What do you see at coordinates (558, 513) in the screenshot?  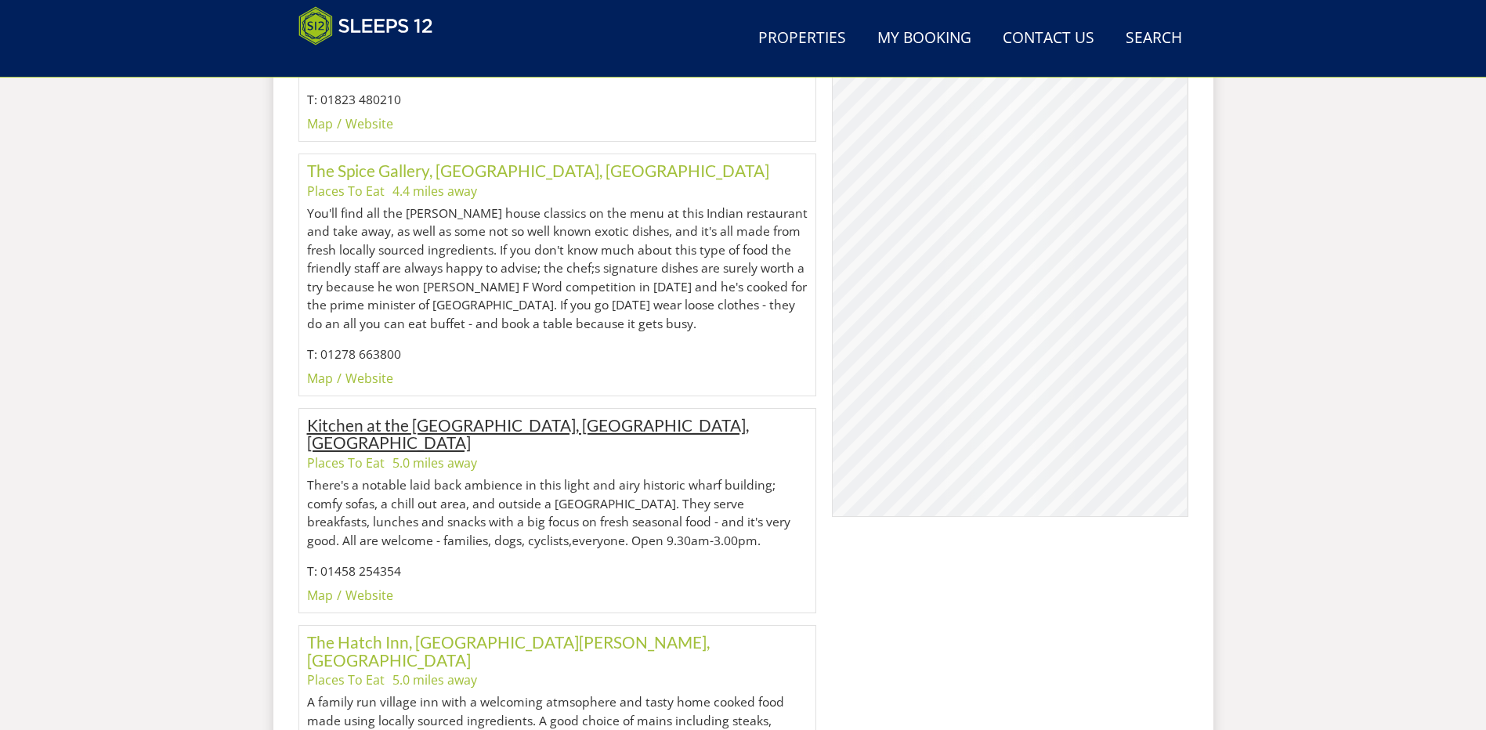 I see `p: There's a notable laid back ambience in this light and airy historic wharf building; comfy sofas,...` at bounding box center [558, 513].